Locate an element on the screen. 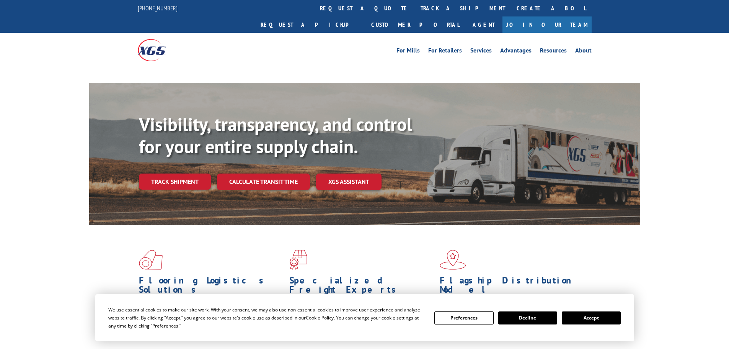 This screenshot has height=349, width=729. img: xgs-icon-flagship-distribution-model-red is located at coordinates (453, 260).